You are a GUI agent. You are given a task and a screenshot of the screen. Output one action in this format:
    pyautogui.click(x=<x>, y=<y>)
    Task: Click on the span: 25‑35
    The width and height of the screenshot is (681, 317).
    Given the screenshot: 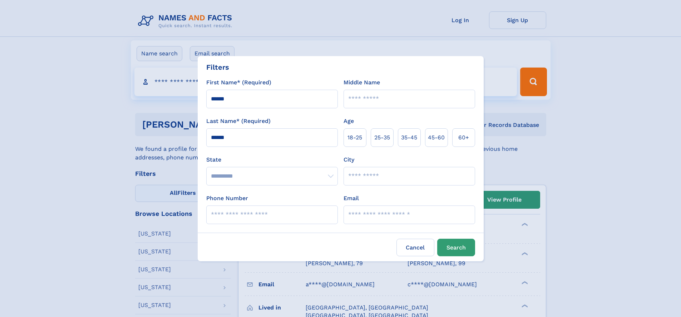 What is the action you would take?
    pyautogui.click(x=382, y=138)
    